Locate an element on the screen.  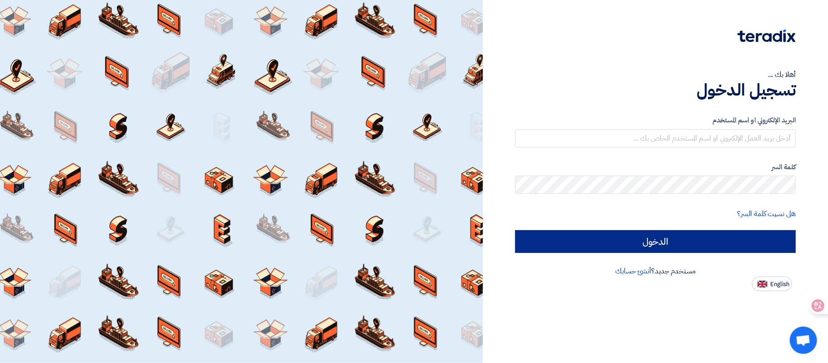
a: Open chat is located at coordinates (804, 340).